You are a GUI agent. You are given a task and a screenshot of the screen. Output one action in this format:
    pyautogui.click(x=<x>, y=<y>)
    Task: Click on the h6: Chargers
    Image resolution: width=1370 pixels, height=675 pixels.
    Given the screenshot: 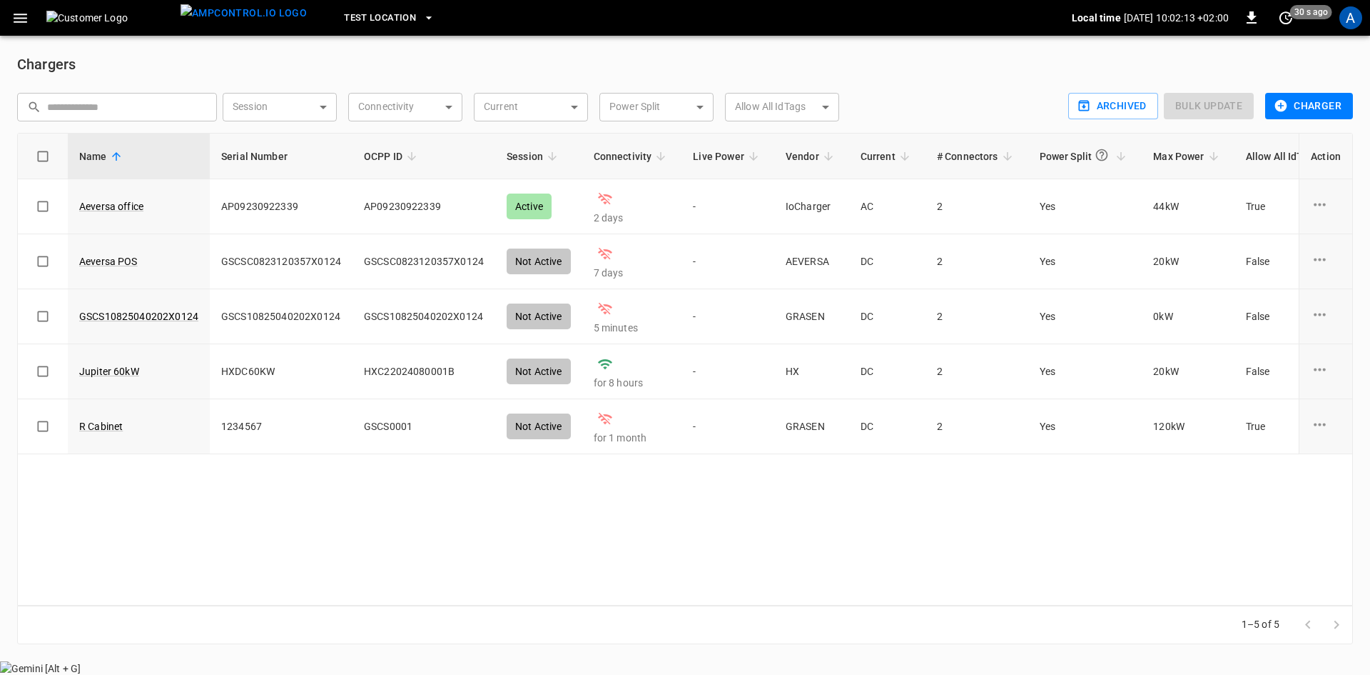 What is the action you would take?
    pyautogui.click(x=685, y=64)
    